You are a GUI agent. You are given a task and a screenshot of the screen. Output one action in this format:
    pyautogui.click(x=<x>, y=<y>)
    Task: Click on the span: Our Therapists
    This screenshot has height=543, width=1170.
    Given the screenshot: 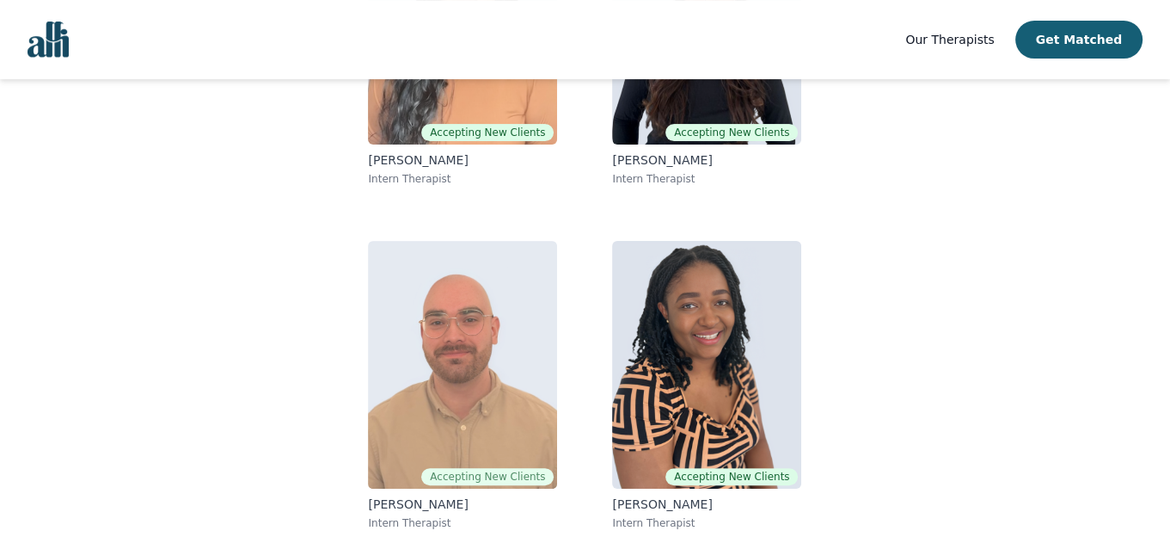 What is the action you would take?
    pyautogui.click(x=949, y=40)
    